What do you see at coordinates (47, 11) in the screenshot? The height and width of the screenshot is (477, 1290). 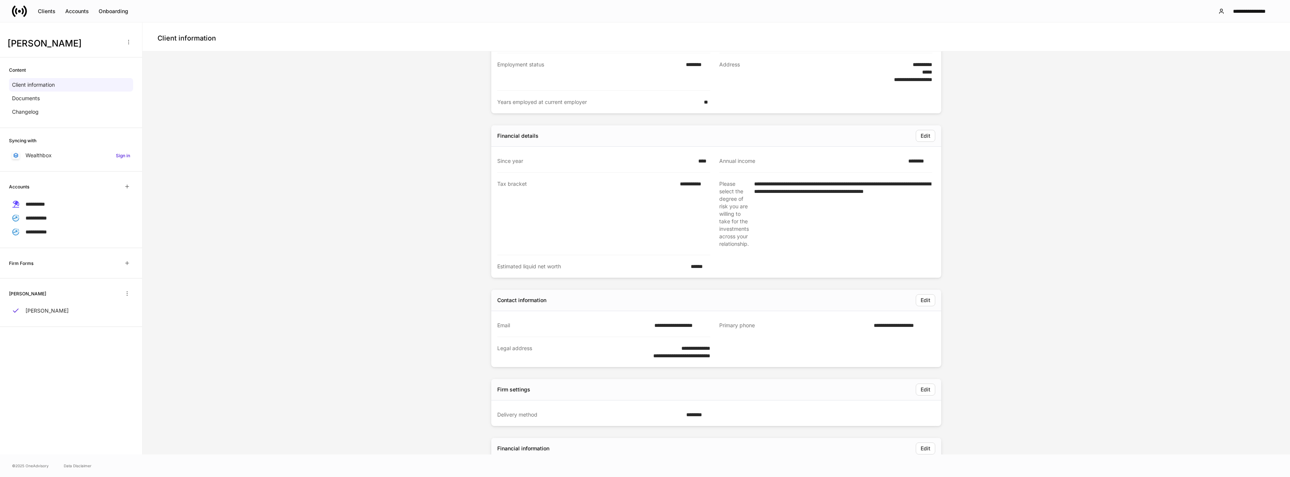 I see `button: Clients` at bounding box center [47, 11].